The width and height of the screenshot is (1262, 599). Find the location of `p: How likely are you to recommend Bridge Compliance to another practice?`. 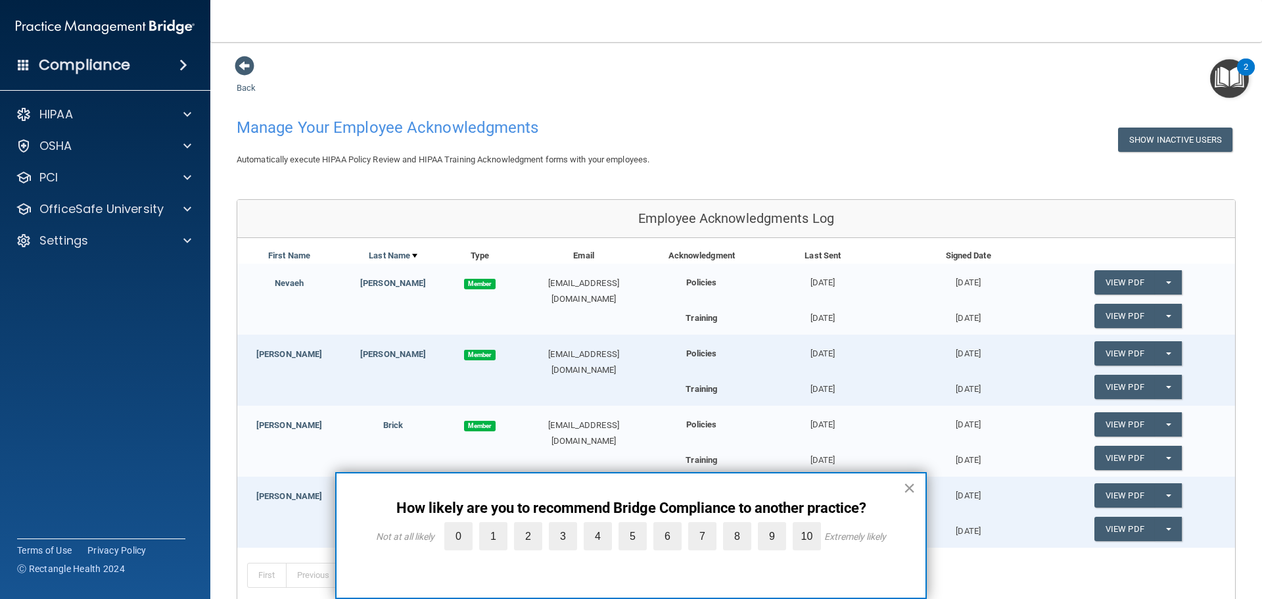

p: How likely are you to recommend Bridge Compliance to another practice? is located at coordinates (631, 508).